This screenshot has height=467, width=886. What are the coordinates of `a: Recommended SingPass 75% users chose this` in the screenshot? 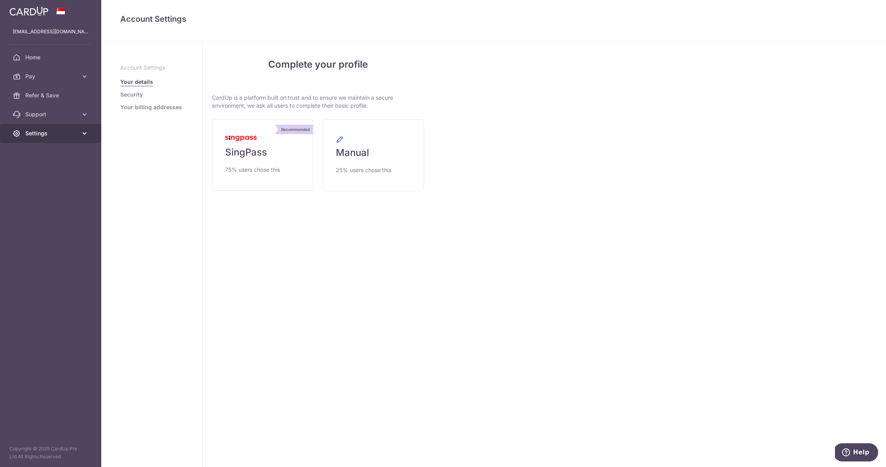 It's located at (263, 155).